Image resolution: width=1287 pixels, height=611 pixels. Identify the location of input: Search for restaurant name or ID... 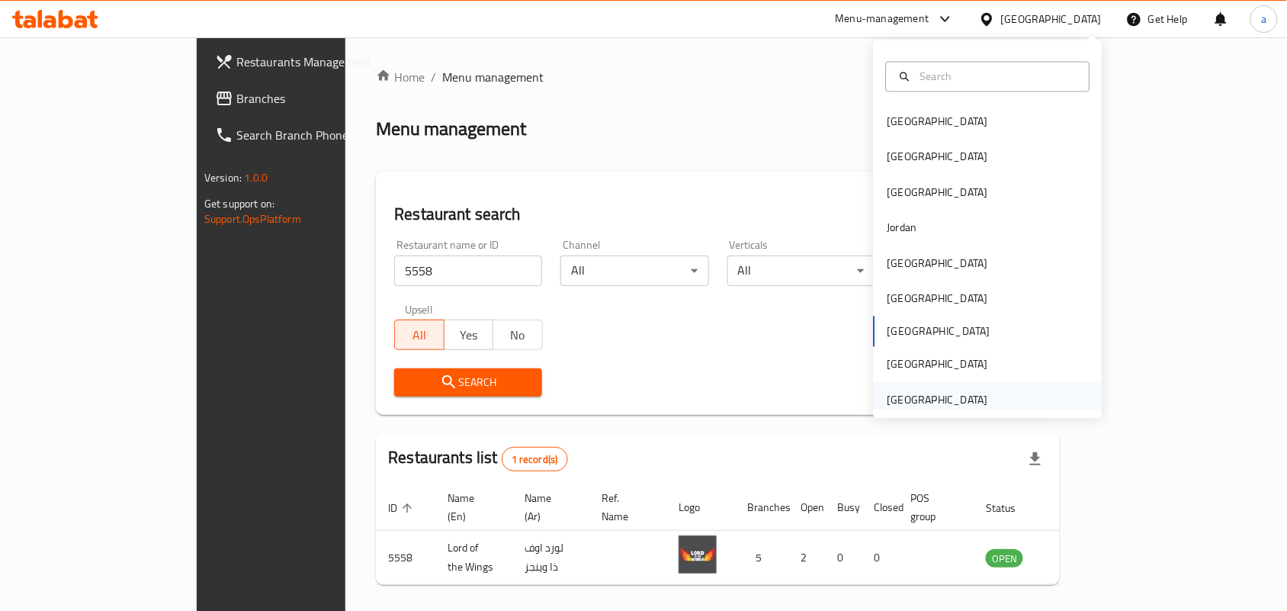
(468, 271).